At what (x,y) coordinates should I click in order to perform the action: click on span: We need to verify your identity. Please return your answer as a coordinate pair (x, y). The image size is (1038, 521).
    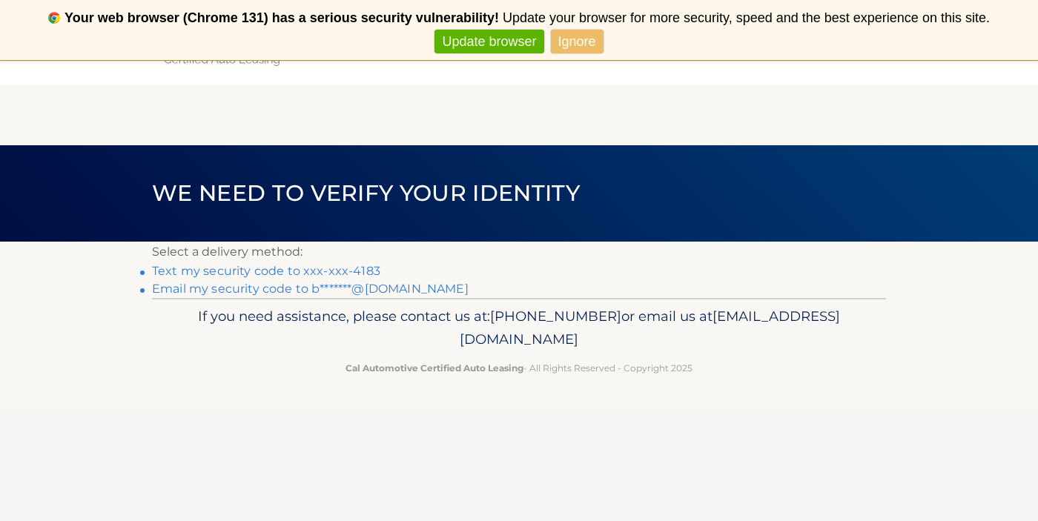
    Looking at the image, I should click on (366, 193).